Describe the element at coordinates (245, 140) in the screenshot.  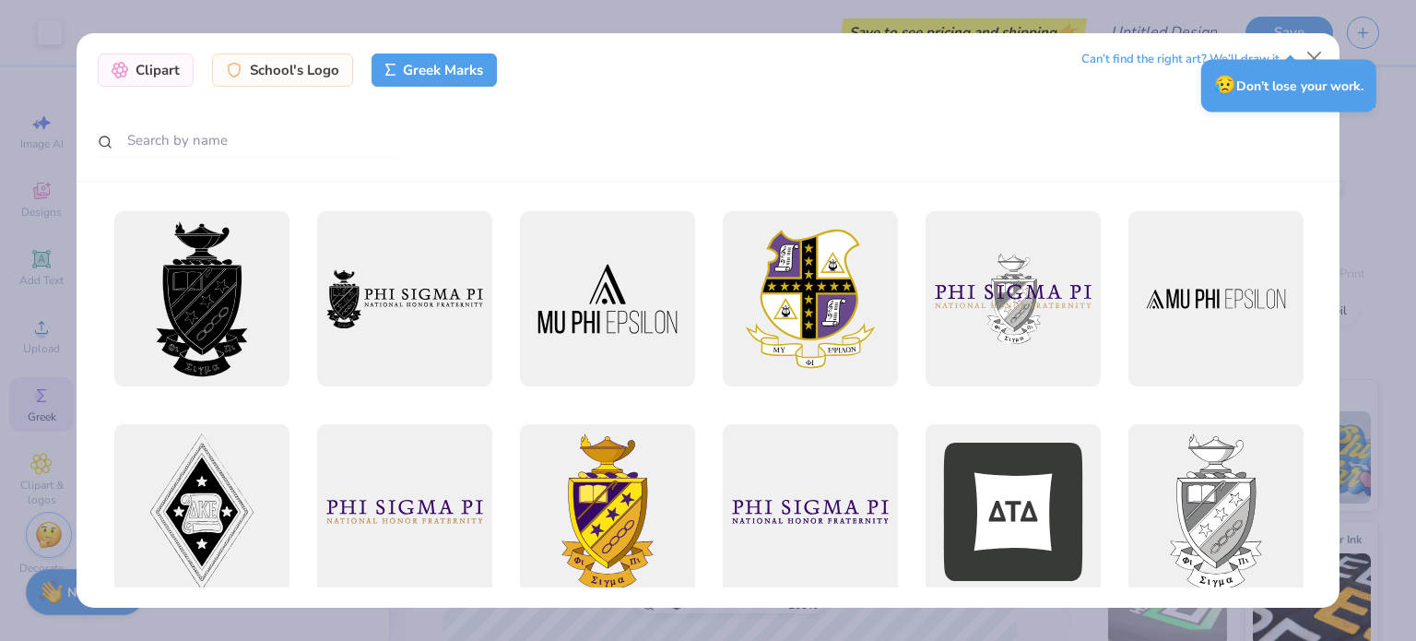
I see `input: Search by name` at that location.